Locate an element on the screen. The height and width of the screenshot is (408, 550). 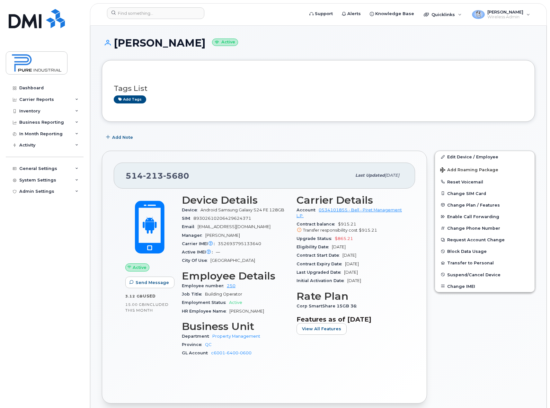
span: 5680 is located at coordinates (176, 176).